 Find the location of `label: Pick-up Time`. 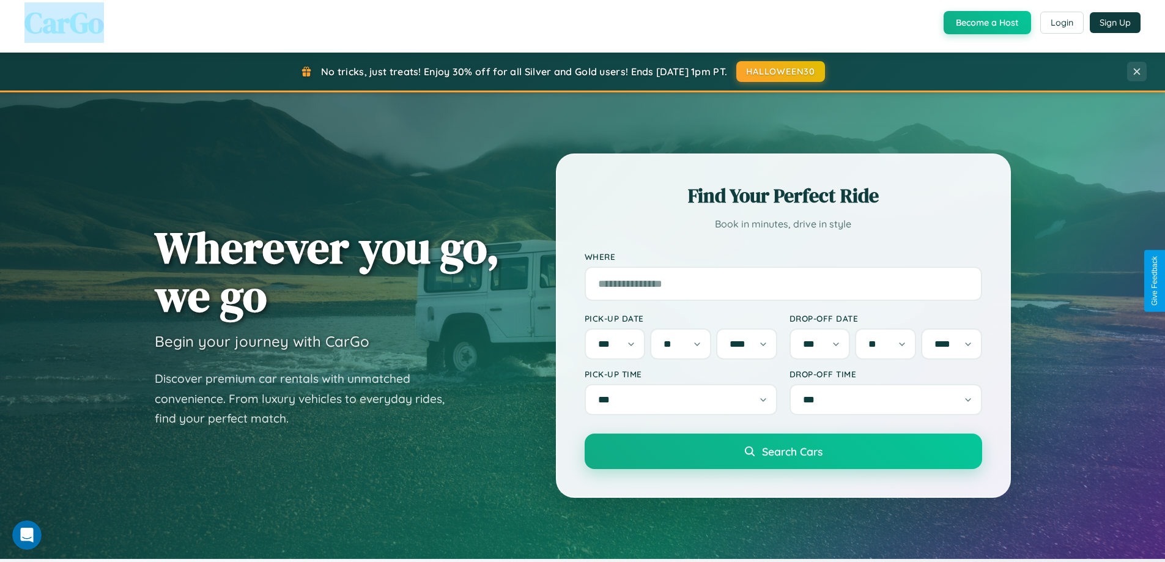

label: Pick-up Time is located at coordinates (681, 374).